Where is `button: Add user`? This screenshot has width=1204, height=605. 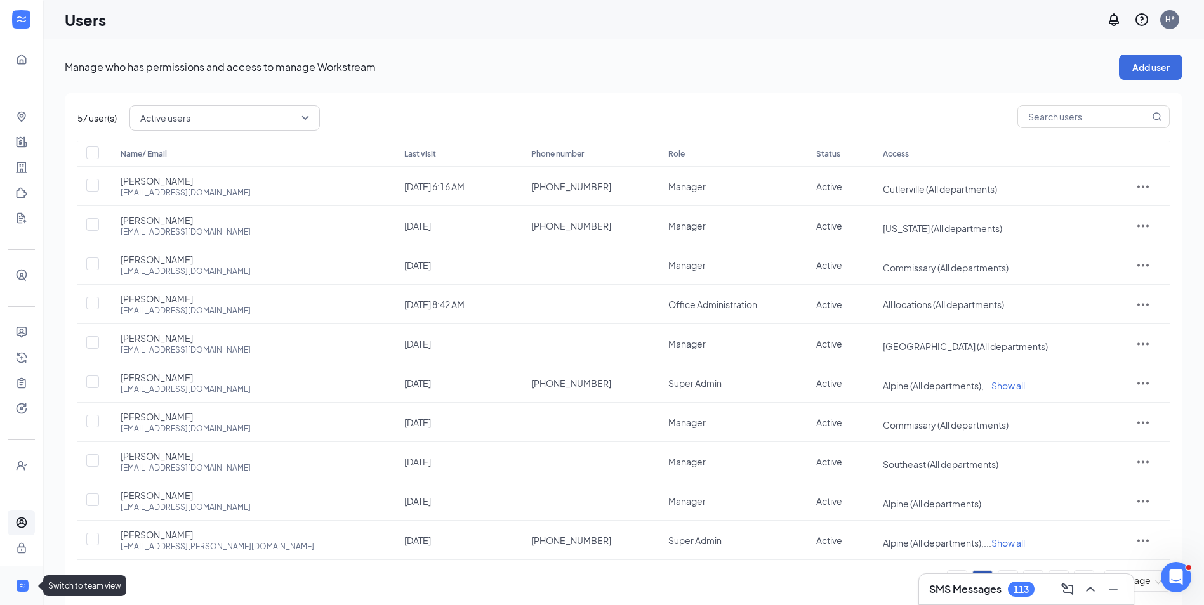 button: Add user is located at coordinates (1150, 67).